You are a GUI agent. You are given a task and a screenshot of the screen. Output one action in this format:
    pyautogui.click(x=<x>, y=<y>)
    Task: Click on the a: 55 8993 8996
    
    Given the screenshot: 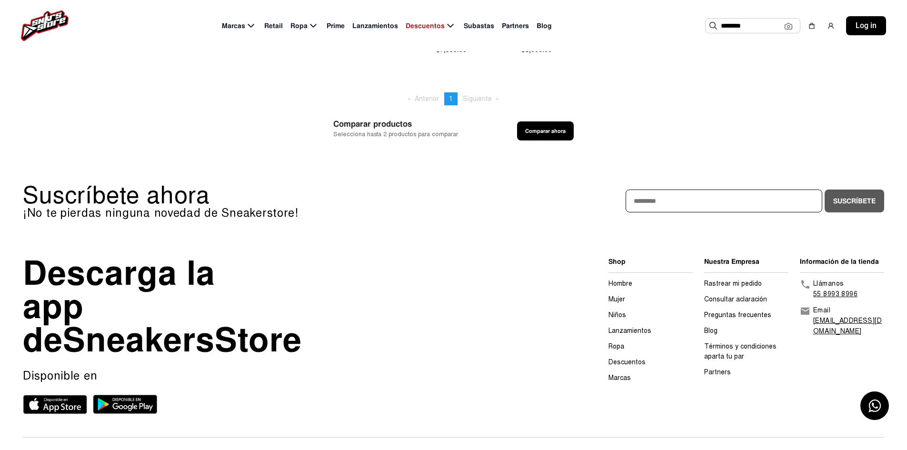 What is the action you would take?
    pyautogui.click(x=835, y=294)
    